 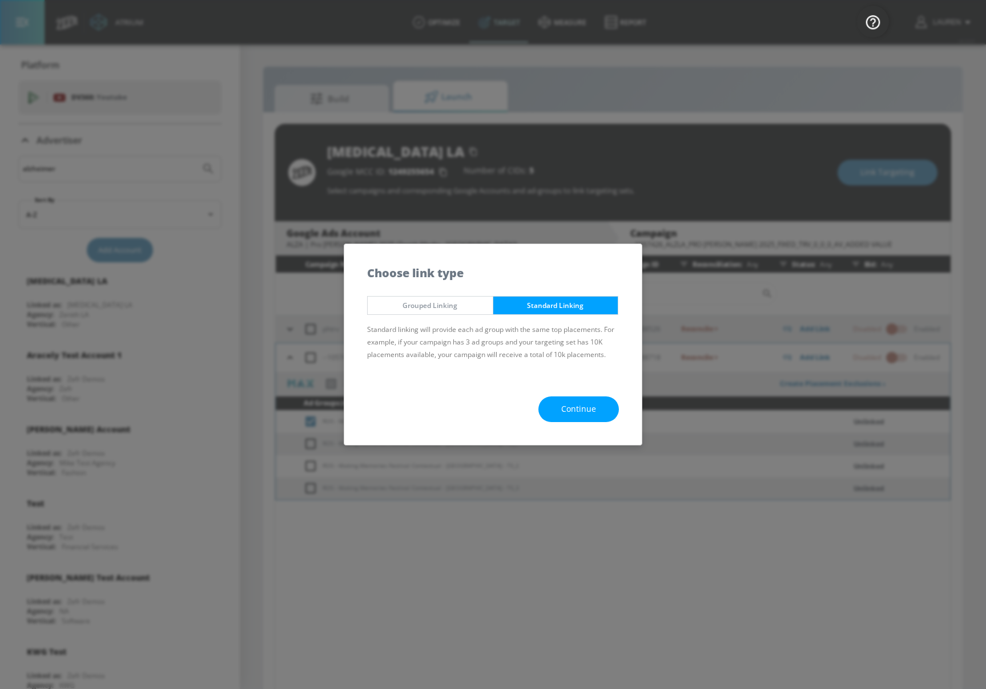 What do you see at coordinates (415, 273) in the screenshot?
I see `h5: Choose link type` at bounding box center [415, 273].